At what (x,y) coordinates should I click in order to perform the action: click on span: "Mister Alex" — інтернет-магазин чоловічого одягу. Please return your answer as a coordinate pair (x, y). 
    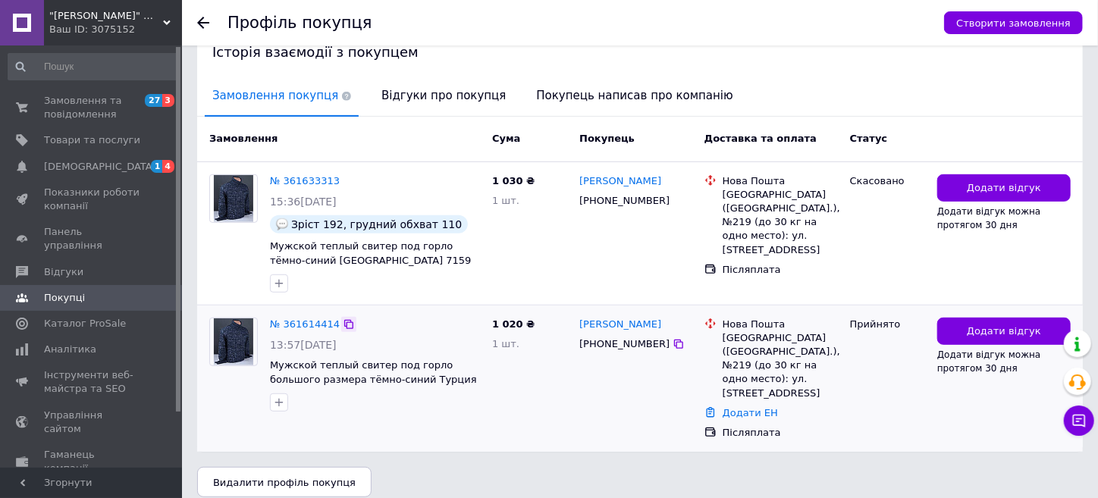
    Looking at the image, I should click on (106, 16).